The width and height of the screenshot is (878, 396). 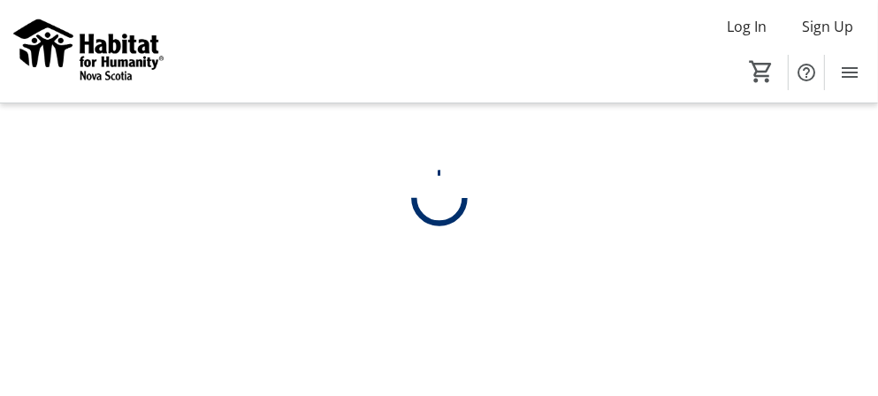 I want to click on button: Sign Up, so click(x=827, y=27).